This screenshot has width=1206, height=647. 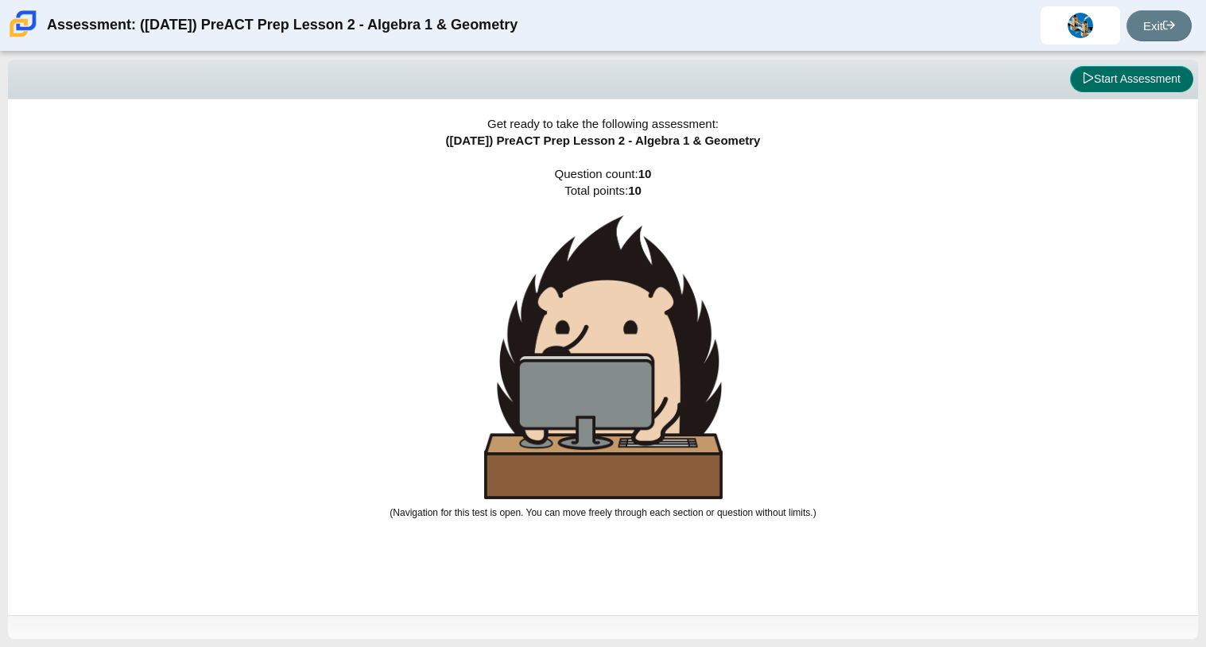 I want to click on button: Start Assessment, so click(x=1132, y=80).